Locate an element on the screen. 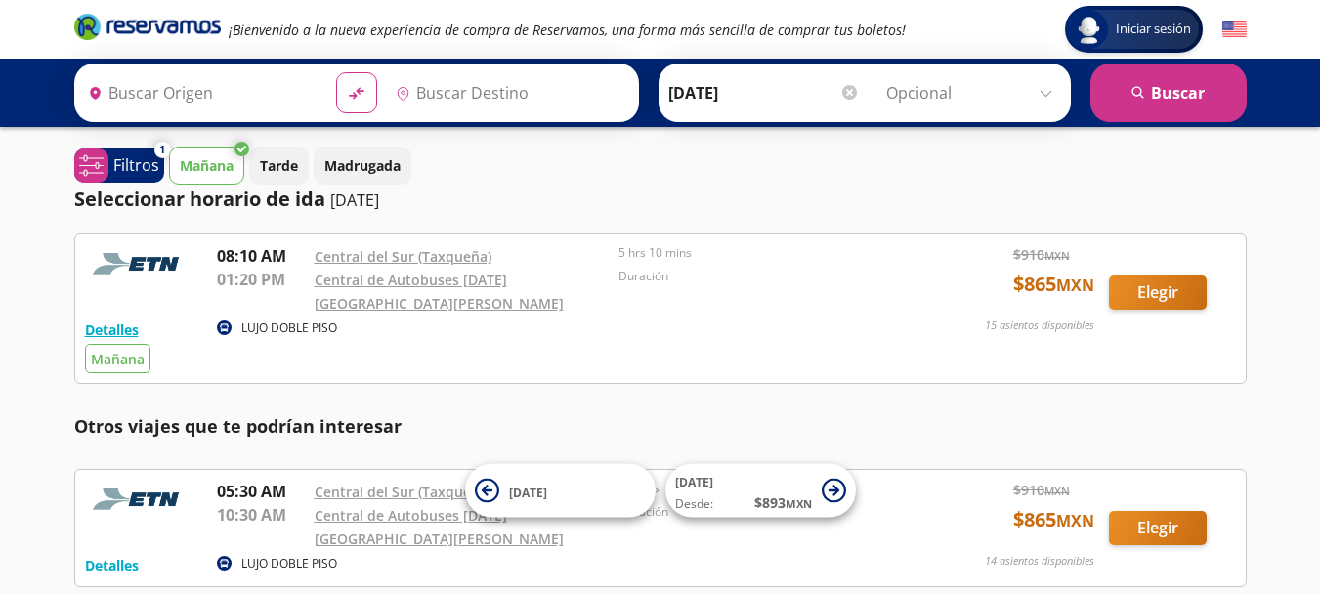 This screenshot has height=593, width=1320. p: 14 asientos disponibles is located at coordinates (1039, 561).